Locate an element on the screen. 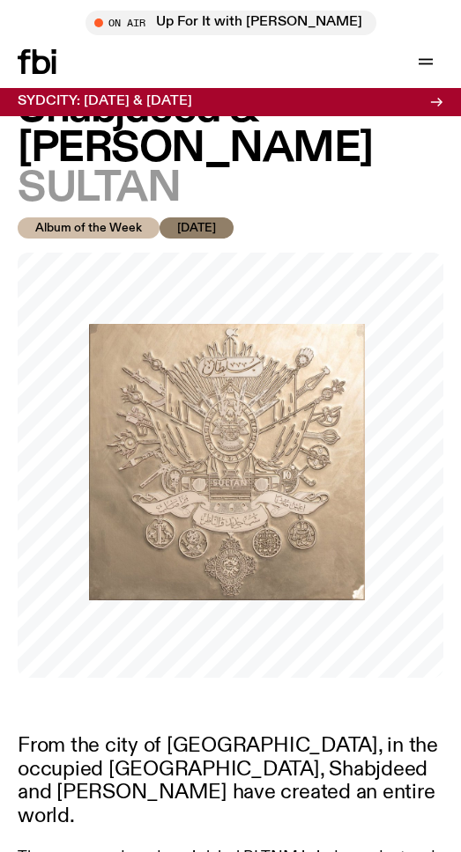 The width and height of the screenshot is (461, 852). img: a champagne gold crest of arms, with arabic inscriptions is located at coordinates (227, 462).